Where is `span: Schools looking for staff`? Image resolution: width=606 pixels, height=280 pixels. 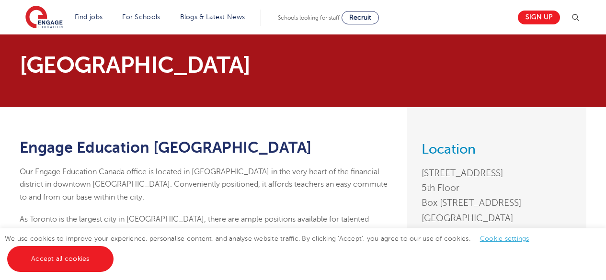 span: Schools looking for staff is located at coordinates (309, 18).